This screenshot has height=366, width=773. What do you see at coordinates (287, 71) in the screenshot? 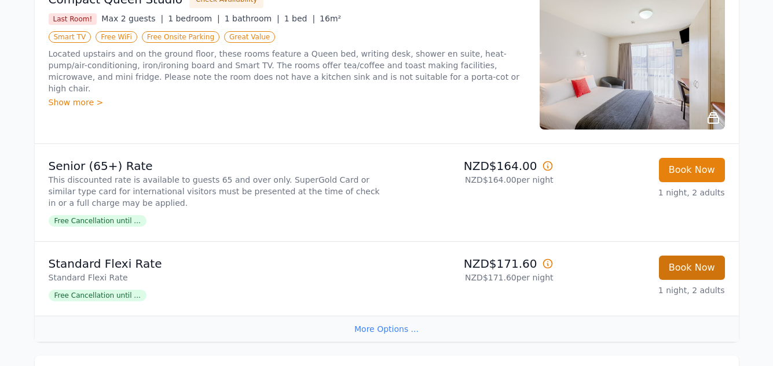
I see `p: Located upstairs and on the ground floor, these rooms feature a Queen bed, writing desk, shower e...` at bounding box center [287, 71].